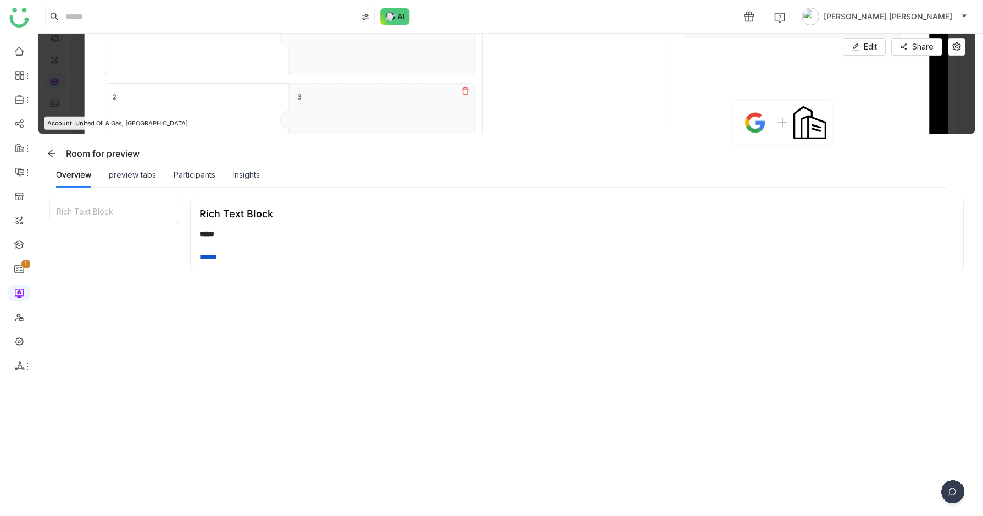  I want to click on div: Insights, so click(246, 175).